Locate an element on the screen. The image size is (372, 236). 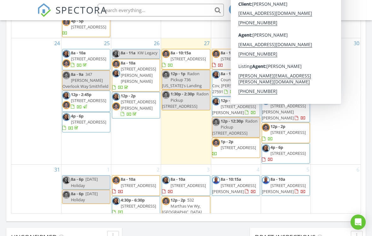
div: Open Intercom Messenger is located at coordinates (359, 222).